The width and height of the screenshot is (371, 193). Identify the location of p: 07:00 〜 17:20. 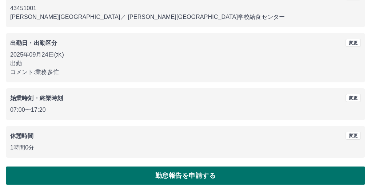
(185, 110).